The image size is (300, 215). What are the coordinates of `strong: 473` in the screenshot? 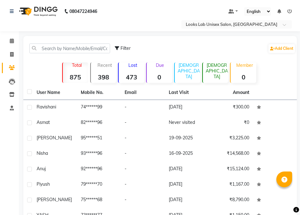 It's located at (131, 77).